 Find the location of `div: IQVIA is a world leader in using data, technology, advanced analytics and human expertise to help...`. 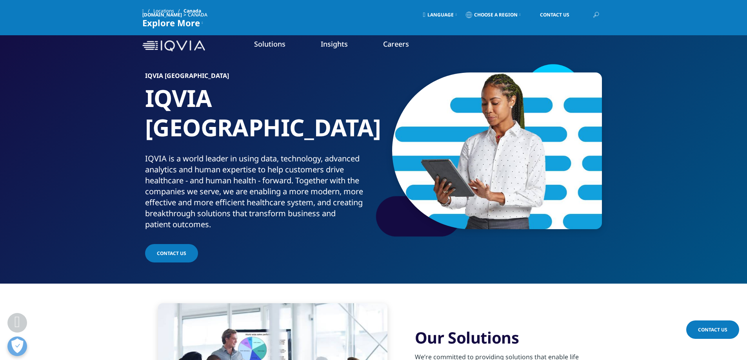

div: IQVIA is a world leader in using data, technology, advanced analytics and human expertise to help... is located at coordinates (258, 192).